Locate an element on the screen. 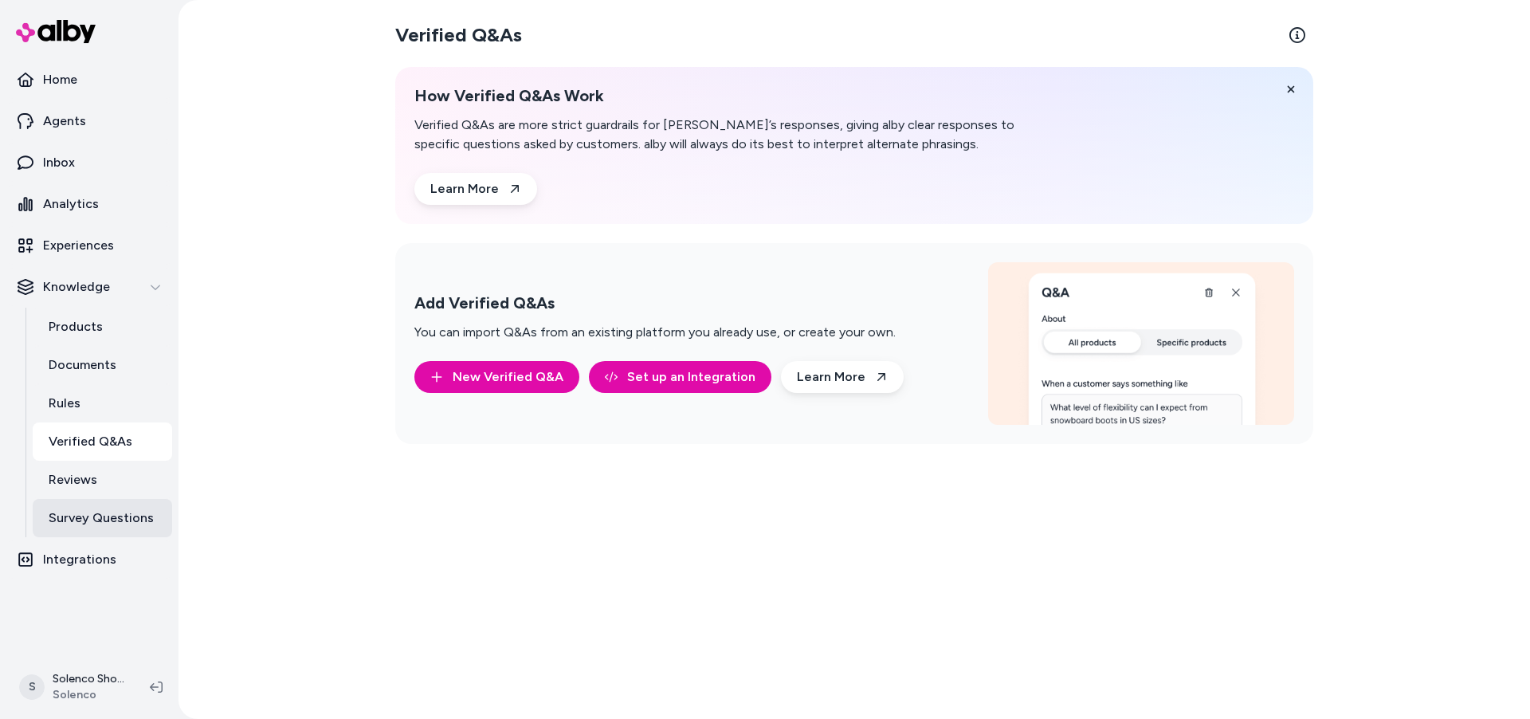 Image resolution: width=1530 pixels, height=719 pixels. a: Inbox is located at coordinates (89, 163).